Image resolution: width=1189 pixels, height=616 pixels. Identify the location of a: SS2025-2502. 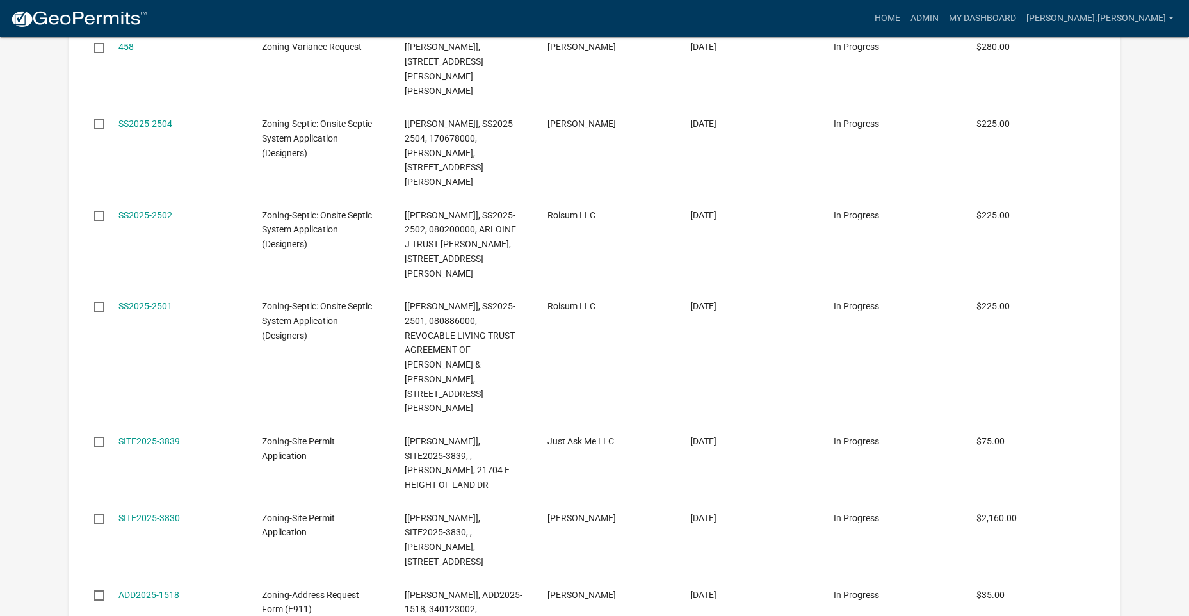
(145, 215).